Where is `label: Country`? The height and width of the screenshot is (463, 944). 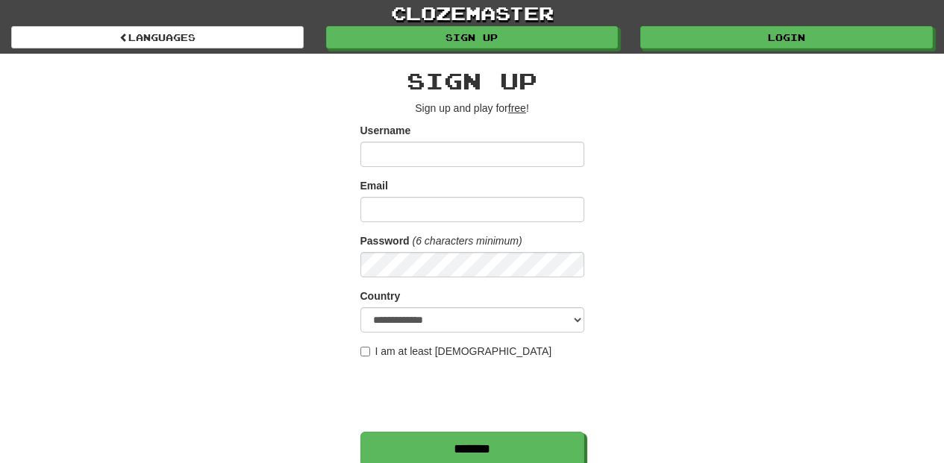
label: Country is located at coordinates (381, 296).